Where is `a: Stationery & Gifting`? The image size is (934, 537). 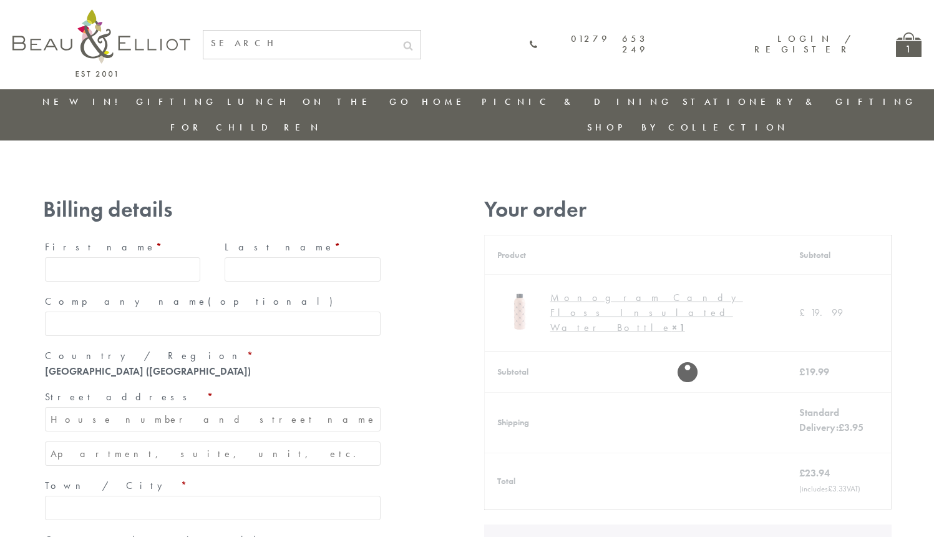 a: Stationery & Gifting is located at coordinates (799, 102).